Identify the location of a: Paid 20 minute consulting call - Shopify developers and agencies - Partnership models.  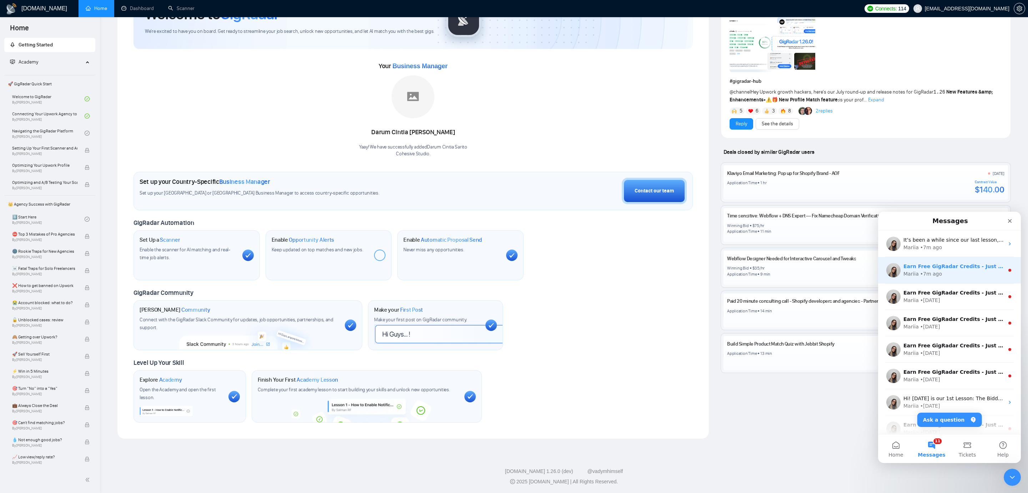
(815, 301).